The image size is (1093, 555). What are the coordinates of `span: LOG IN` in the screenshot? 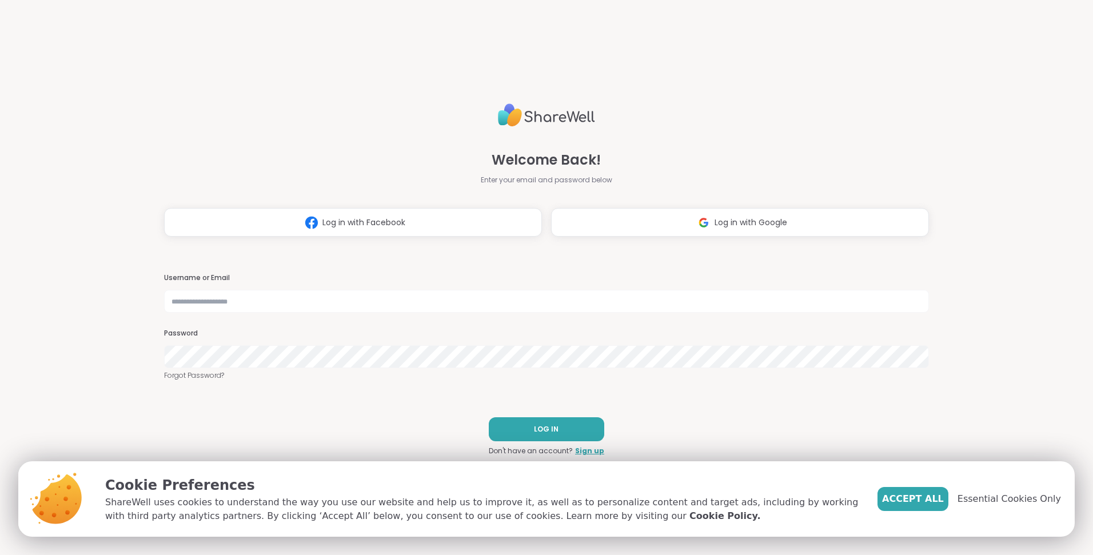 It's located at (546, 429).